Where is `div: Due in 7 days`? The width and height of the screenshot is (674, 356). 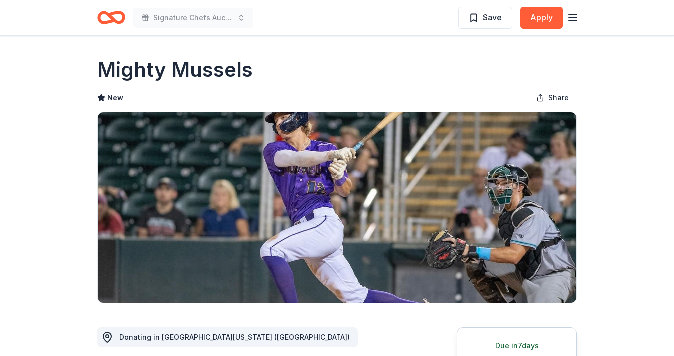
div: Due in 7 days is located at coordinates (517, 346).